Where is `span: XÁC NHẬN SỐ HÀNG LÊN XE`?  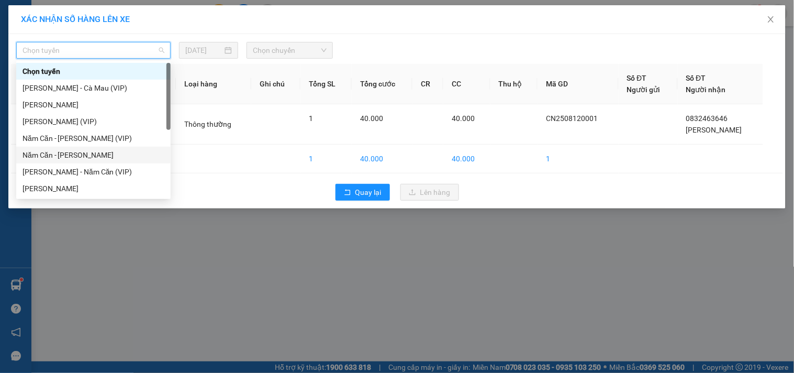
span: XÁC NHẬN SỐ HÀNG LÊN XE is located at coordinates (75, 19).